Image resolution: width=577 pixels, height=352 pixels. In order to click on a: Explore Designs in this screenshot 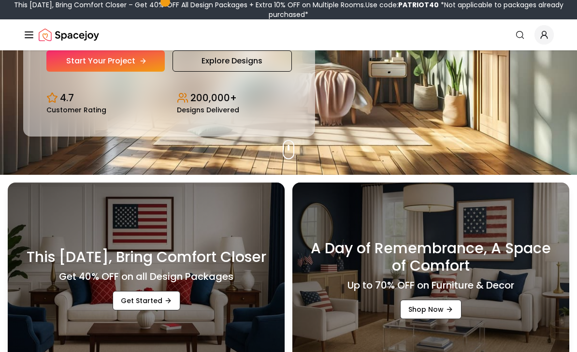, I will do `click(232, 61)`.